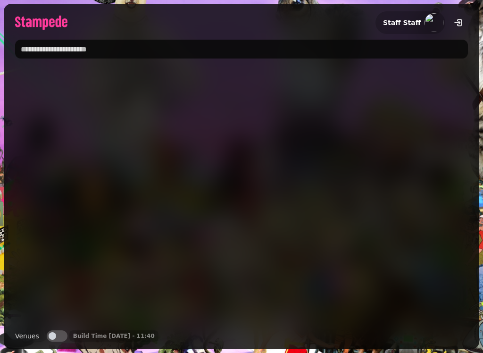 This screenshot has height=353, width=483. What do you see at coordinates (41, 23) in the screenshot?
I see `img: logo` at bounding box center [41, 23].